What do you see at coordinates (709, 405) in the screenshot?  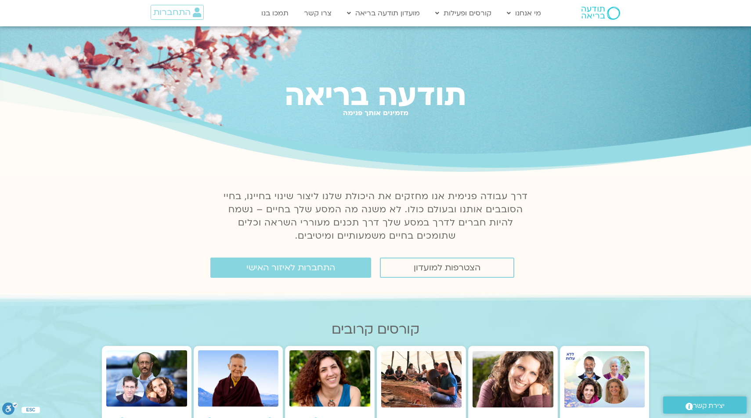 I see `span: יצירת קשר` at bounding box center [709, 405].